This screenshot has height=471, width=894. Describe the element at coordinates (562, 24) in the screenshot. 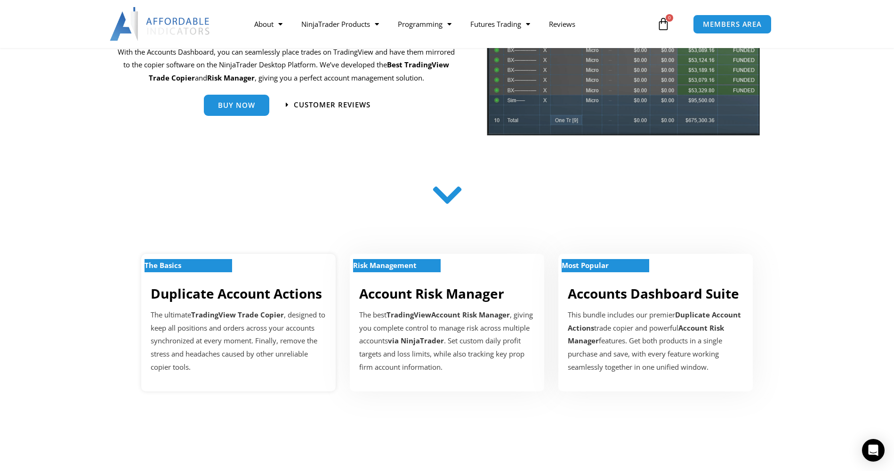

I see `a: Reviews` at that location.